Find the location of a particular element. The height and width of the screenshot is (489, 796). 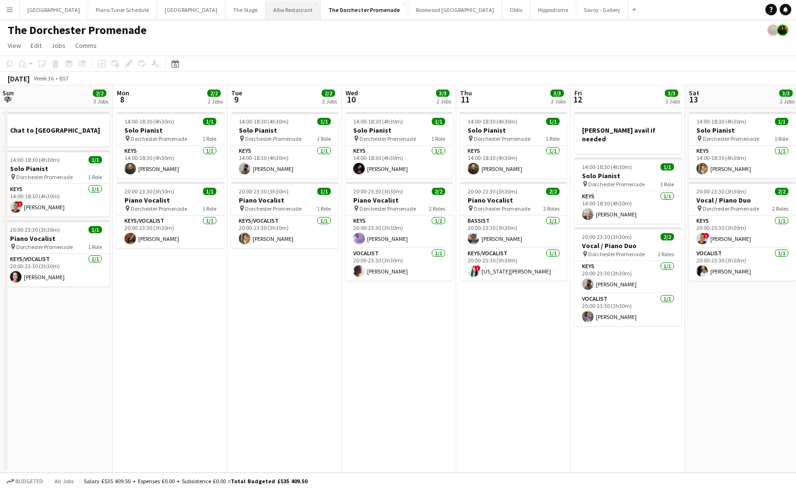

a: Edit is located at coordinates (36, 45).